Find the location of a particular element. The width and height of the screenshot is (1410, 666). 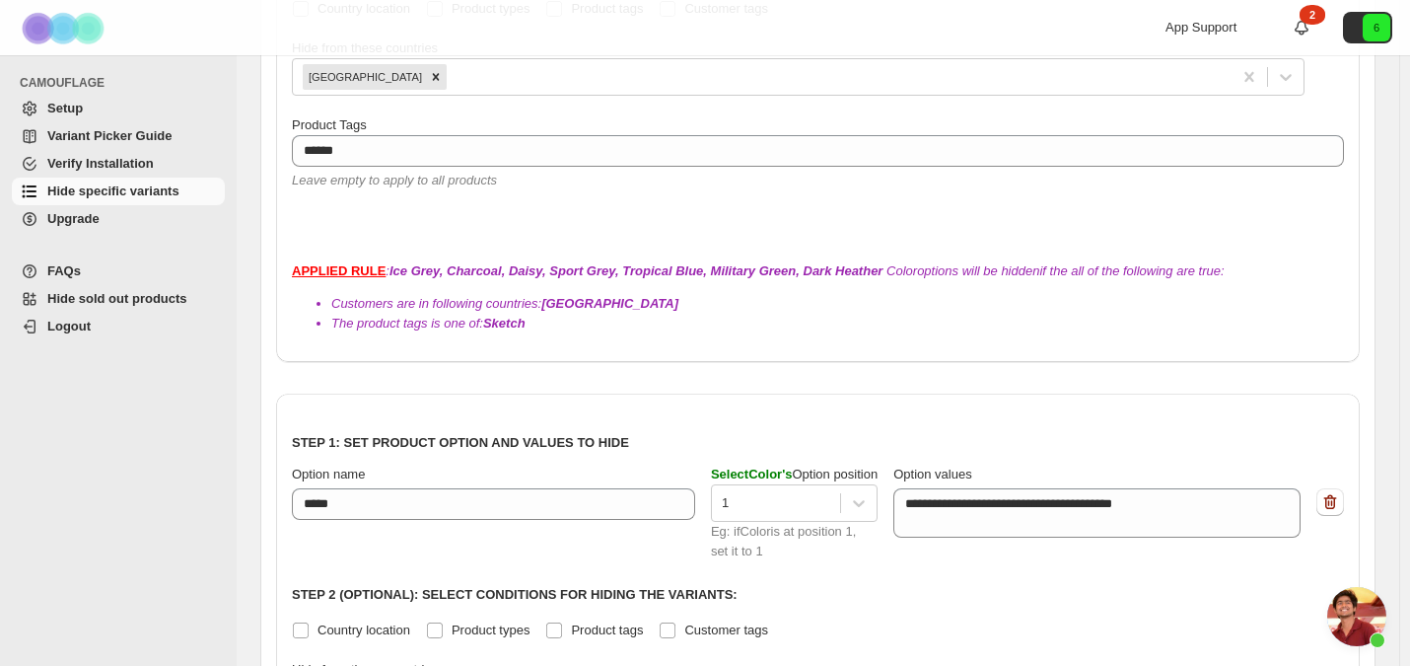

span: Product Tags is located at coordinates (329, 124).